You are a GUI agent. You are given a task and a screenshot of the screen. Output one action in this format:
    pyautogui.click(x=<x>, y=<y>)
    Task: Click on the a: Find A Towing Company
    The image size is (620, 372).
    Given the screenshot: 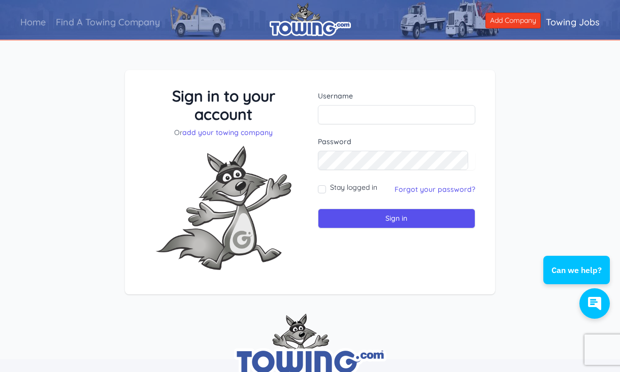 What is the action you would take?
    pyautogui.click(x=108, y=22)
    